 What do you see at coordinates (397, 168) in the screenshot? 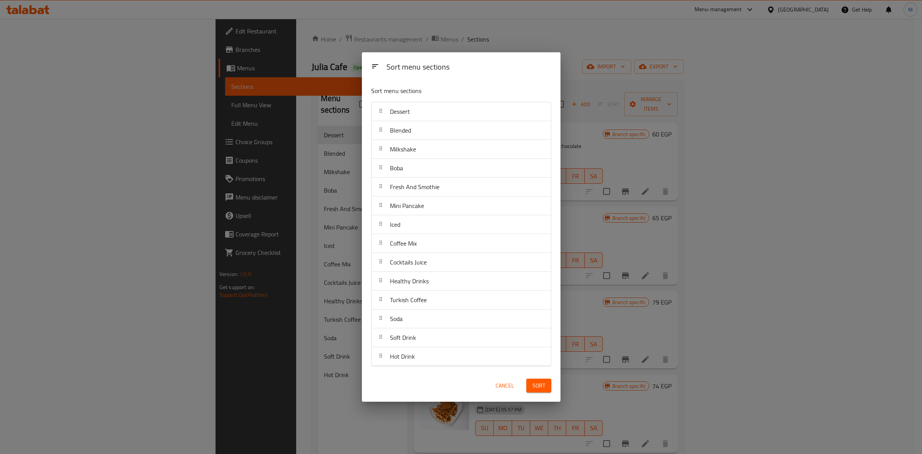
I see `span: Boba` at bounding box center [397, 168].